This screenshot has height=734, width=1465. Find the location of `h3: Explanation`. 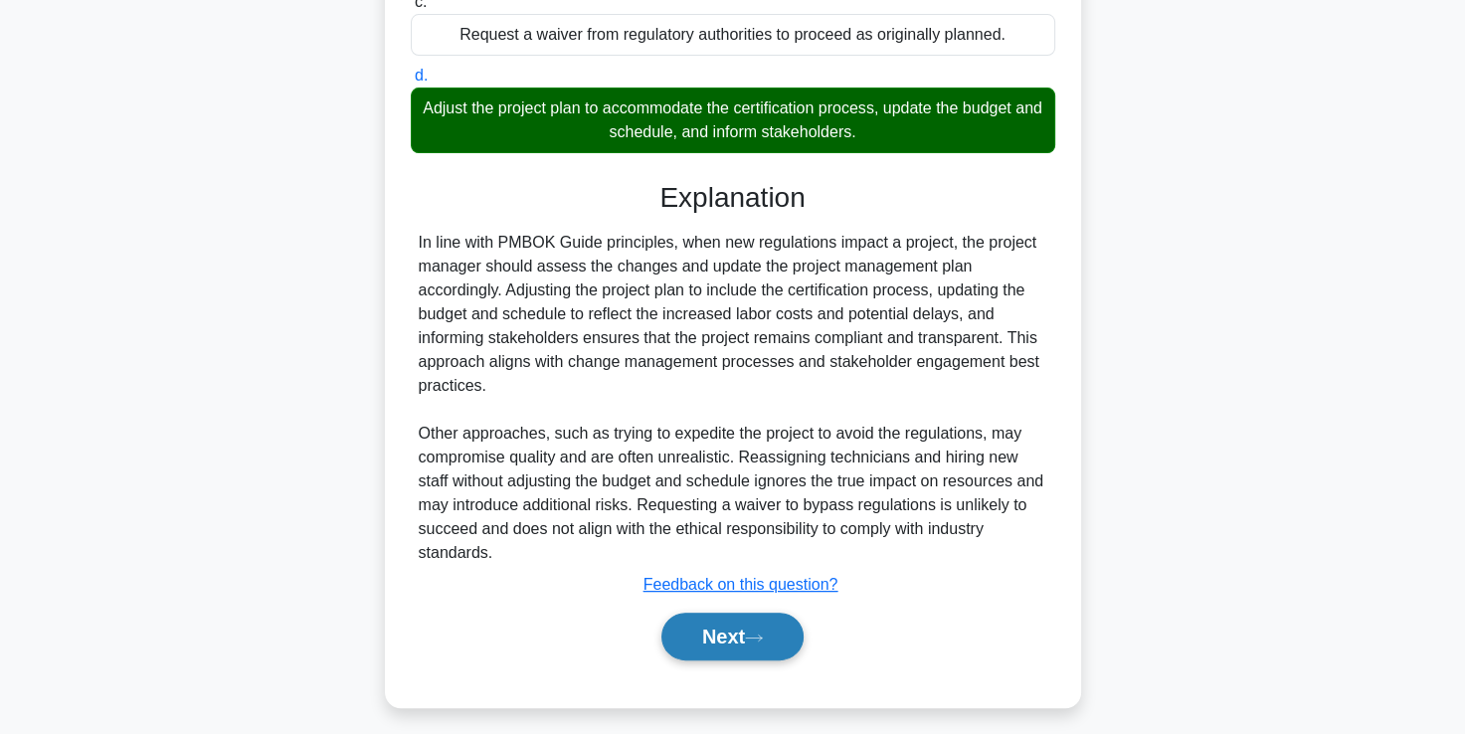

h3: Explanation is located at coordinates (733, 198).